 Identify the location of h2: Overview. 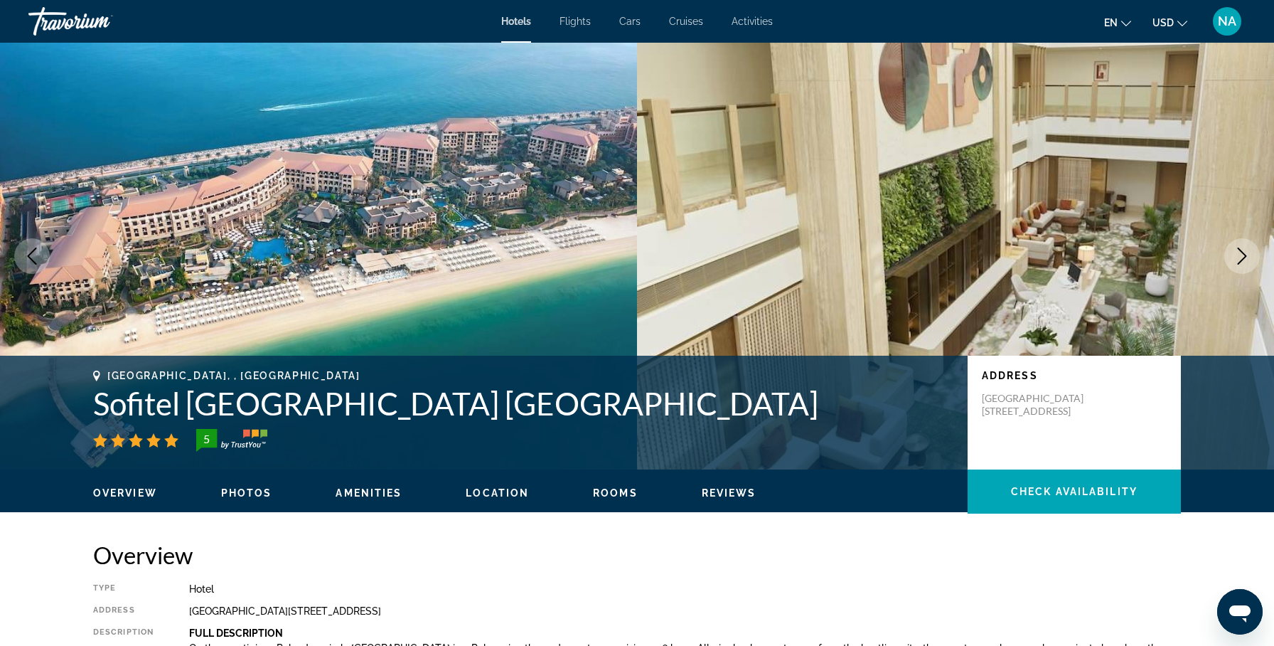
(637, 555).